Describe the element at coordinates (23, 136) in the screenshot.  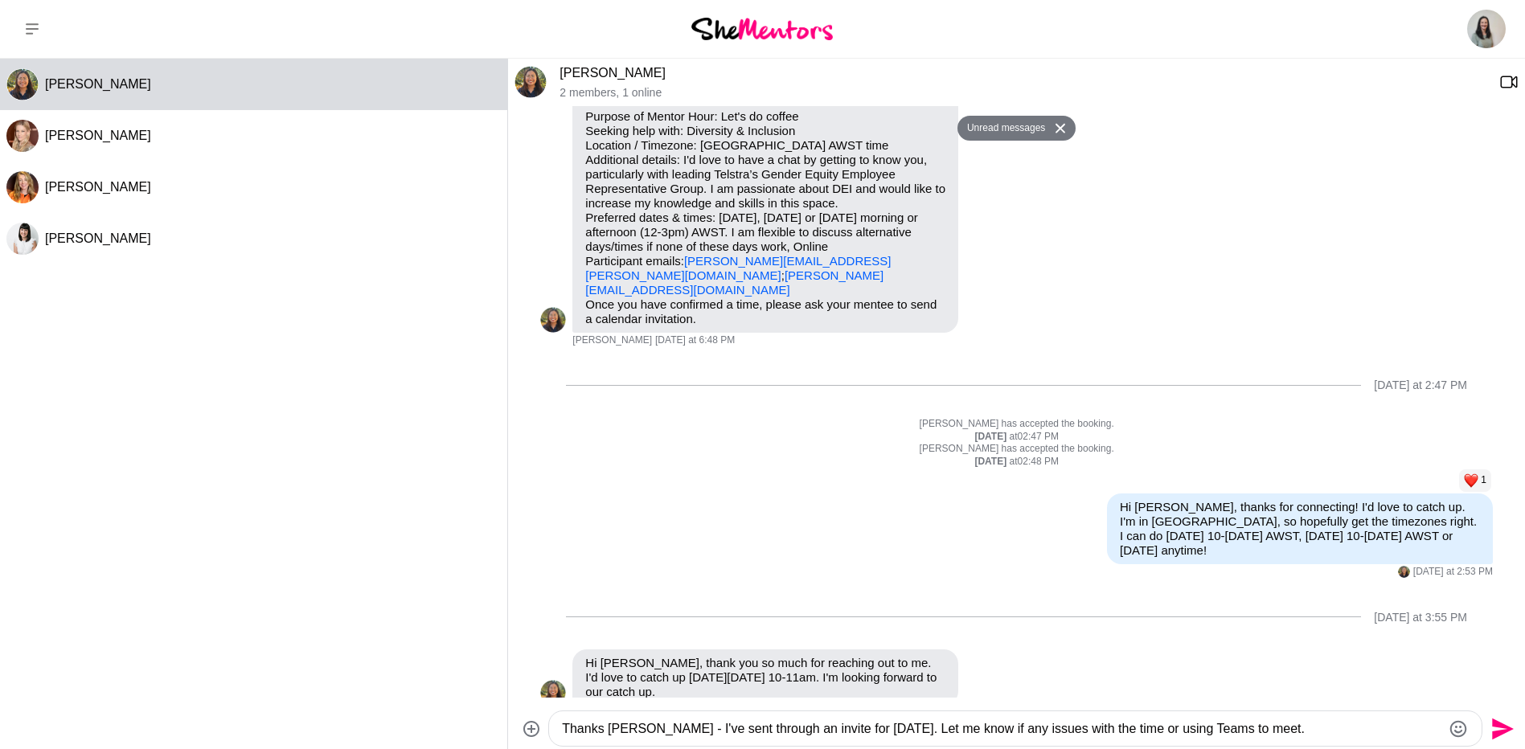
I see `div: Philippa Sutherland` at that location.